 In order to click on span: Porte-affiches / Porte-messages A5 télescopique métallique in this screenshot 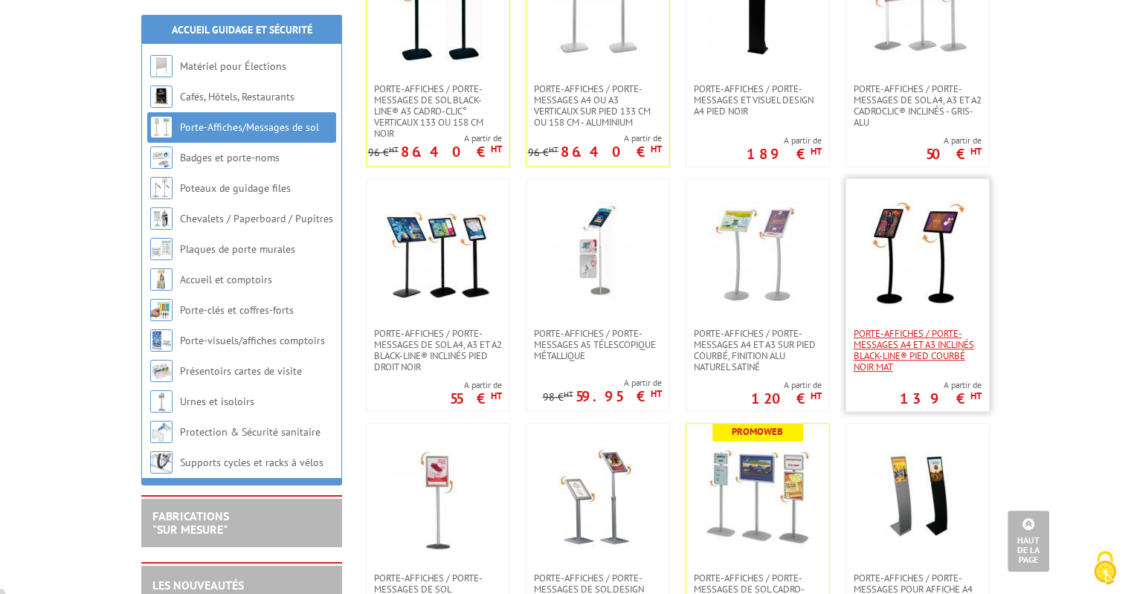, I will do `click(598, 344)`.